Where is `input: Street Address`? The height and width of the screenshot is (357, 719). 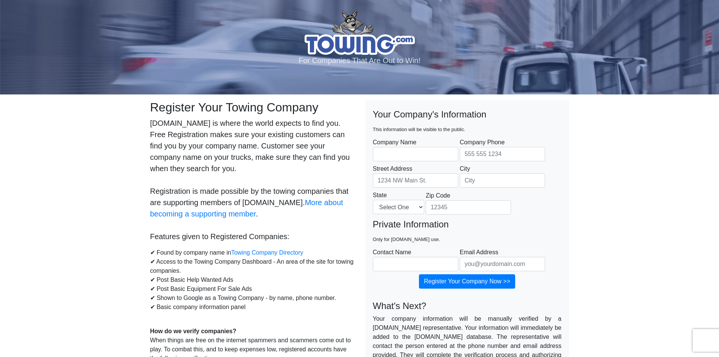
input: Street Address is located at coordinates (415, 180).